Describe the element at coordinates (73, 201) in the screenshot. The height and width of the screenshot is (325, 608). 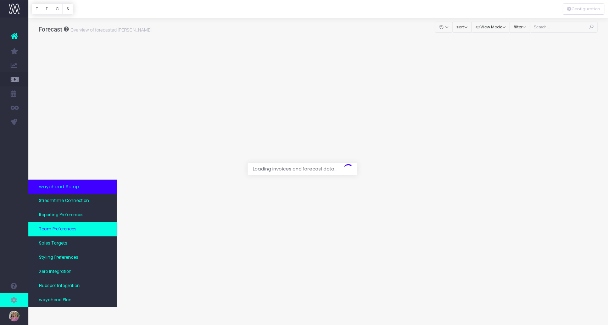
I see `a: Streamtime Connection` at that location.